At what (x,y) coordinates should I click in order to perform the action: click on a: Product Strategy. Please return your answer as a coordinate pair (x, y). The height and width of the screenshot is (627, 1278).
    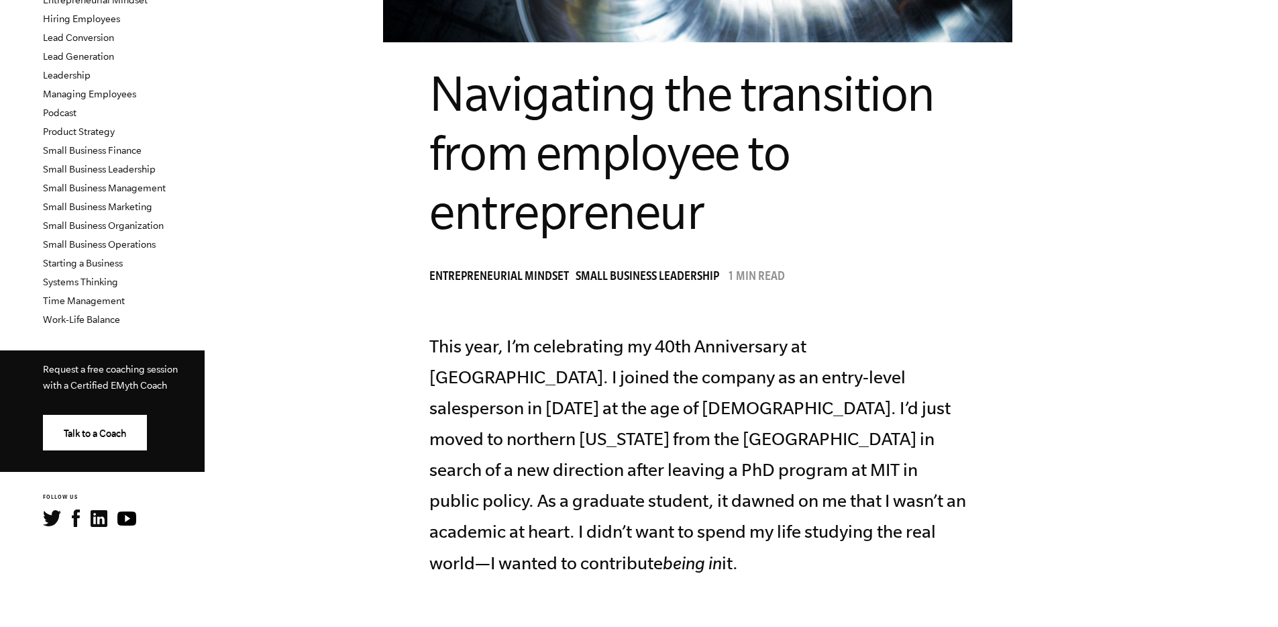
    Looking at the image, I should click on (79, 132).